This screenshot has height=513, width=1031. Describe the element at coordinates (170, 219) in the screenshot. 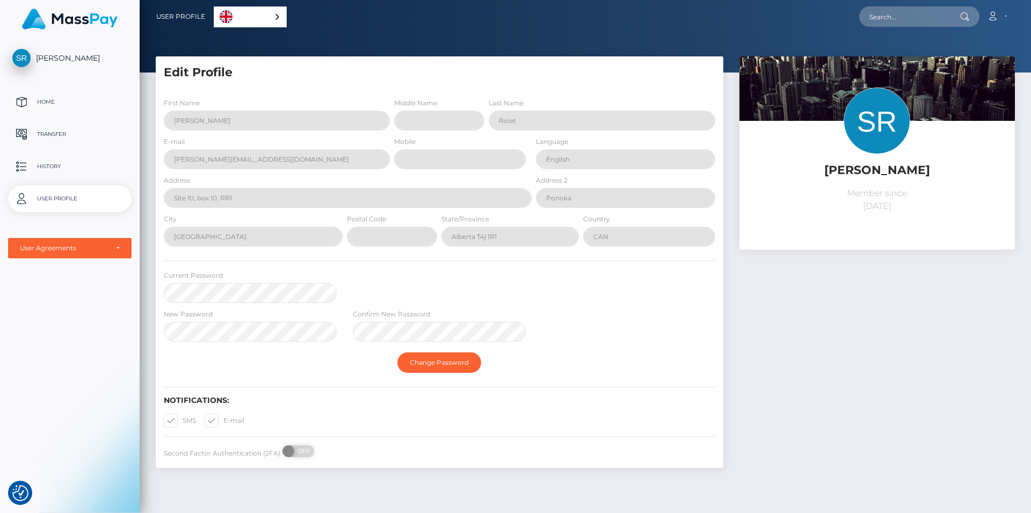

I see `label: City` at that location.